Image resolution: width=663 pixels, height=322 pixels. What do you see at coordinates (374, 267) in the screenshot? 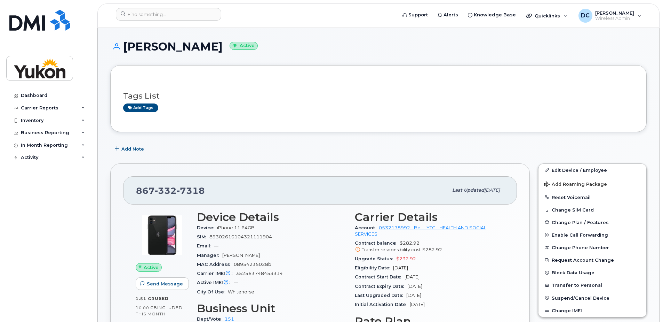
I see `span: Eligibility Date` at bounding box center [374, 267].